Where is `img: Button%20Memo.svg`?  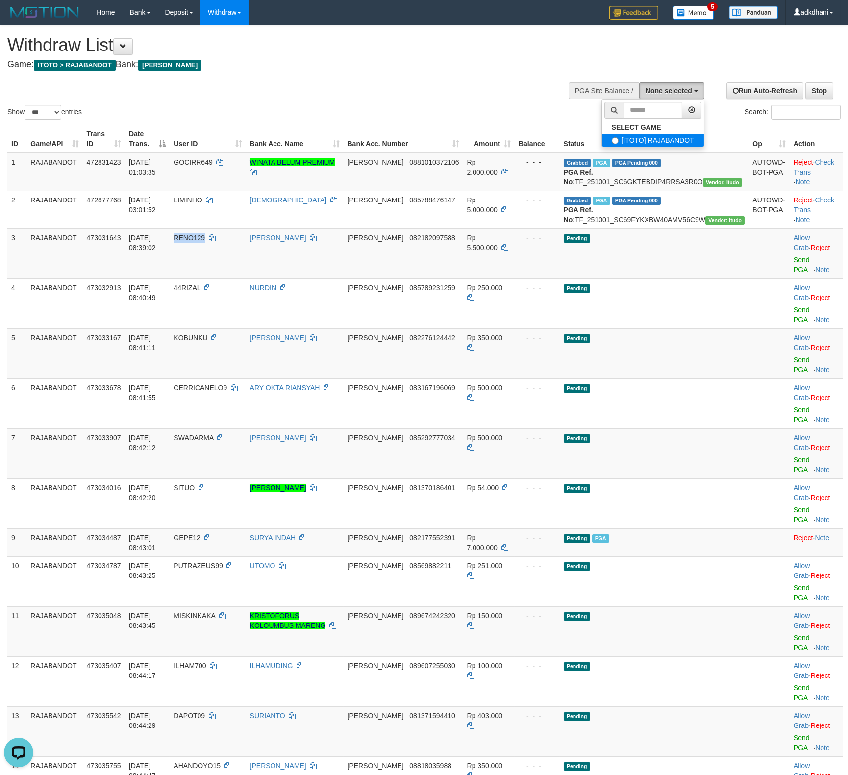
img: Button%20Memo.svg is located at coordinates (693, 13).